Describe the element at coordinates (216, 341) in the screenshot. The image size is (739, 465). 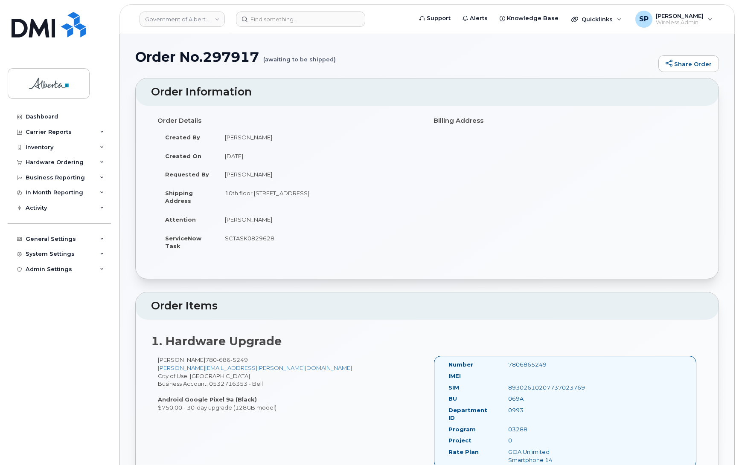
I see `strong: 1. Hardware Upgrade` at that location.